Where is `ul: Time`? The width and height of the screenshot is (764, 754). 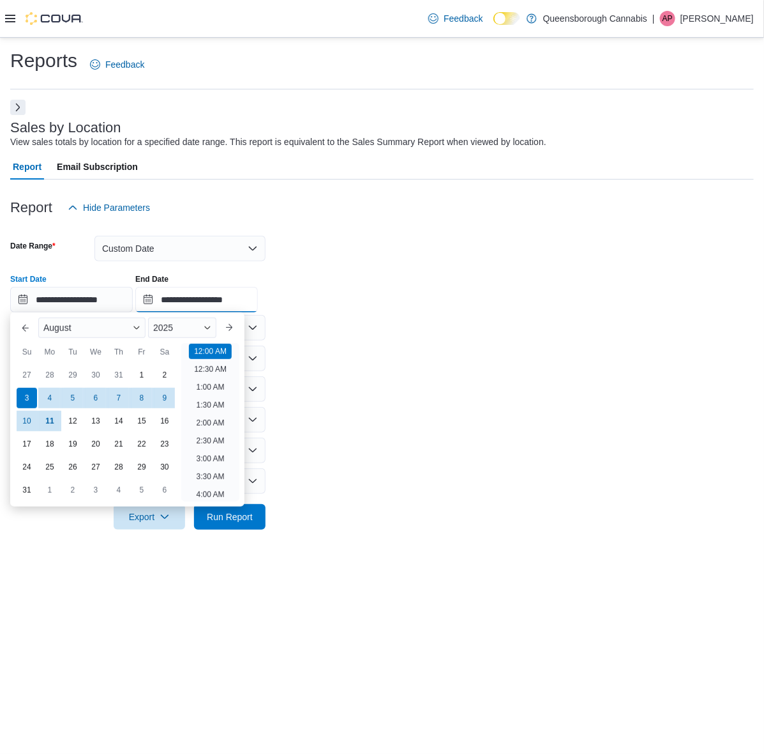 ul: Time is located at coordinates (210, 422).